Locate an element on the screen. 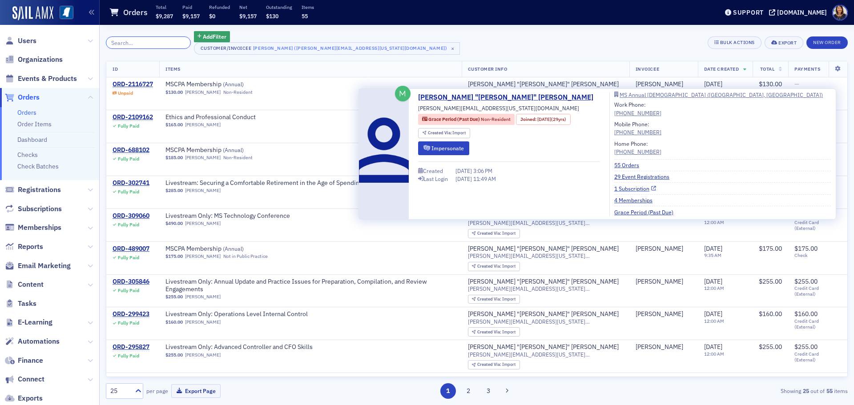 The width and height of the screenshot is (854, 405). span: Items is located at coordinates (173, 69).